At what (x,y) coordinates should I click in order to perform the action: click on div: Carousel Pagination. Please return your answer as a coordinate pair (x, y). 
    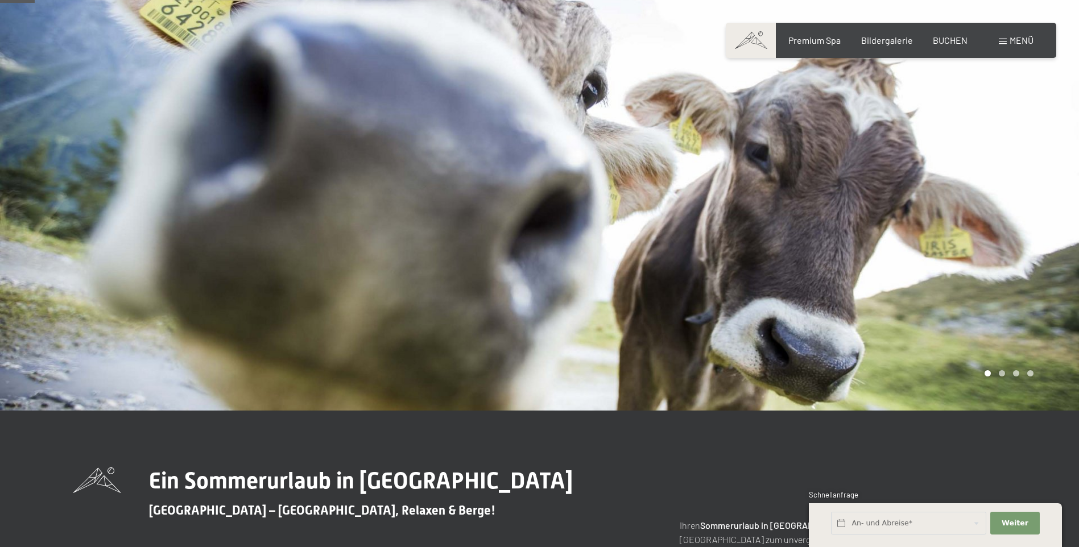
    Looking at the image, I should click on (1007, 373).